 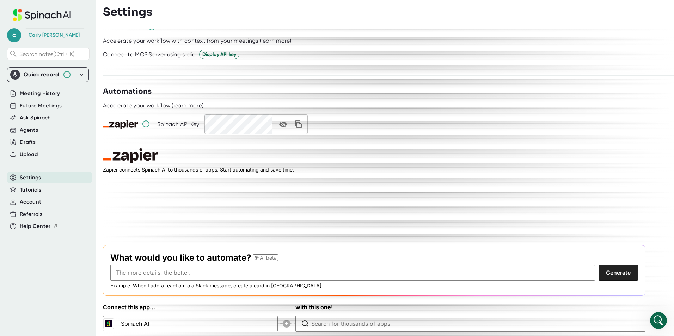 I want to click on div: Recent messageProfile image for FinDid that answer your question?Fin•1m ago, so click(x=70, y=113).